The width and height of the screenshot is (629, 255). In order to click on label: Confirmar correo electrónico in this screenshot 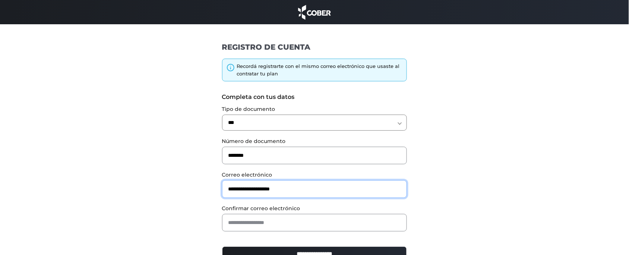, I will do `click(315, 208)`.